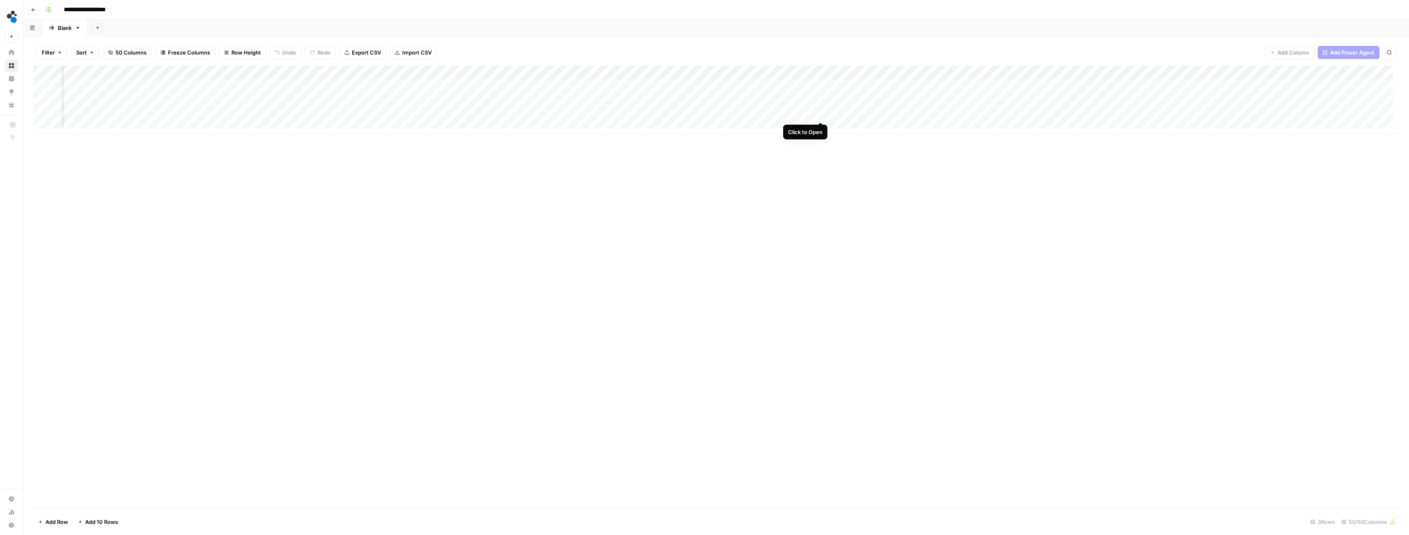 This screenshot has width=1409, height=535. I want to click on a: Usage, so click(11, 512).